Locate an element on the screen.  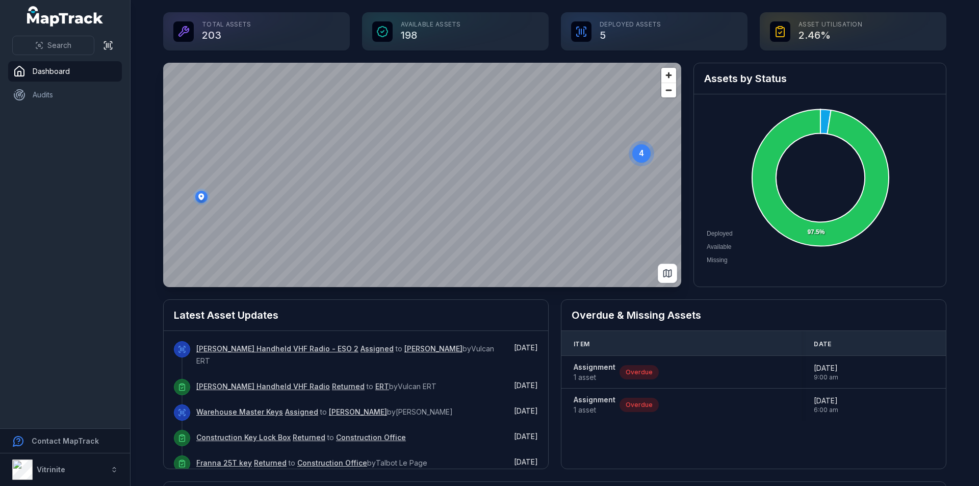
span: Item is located at coordinates (581, 344).